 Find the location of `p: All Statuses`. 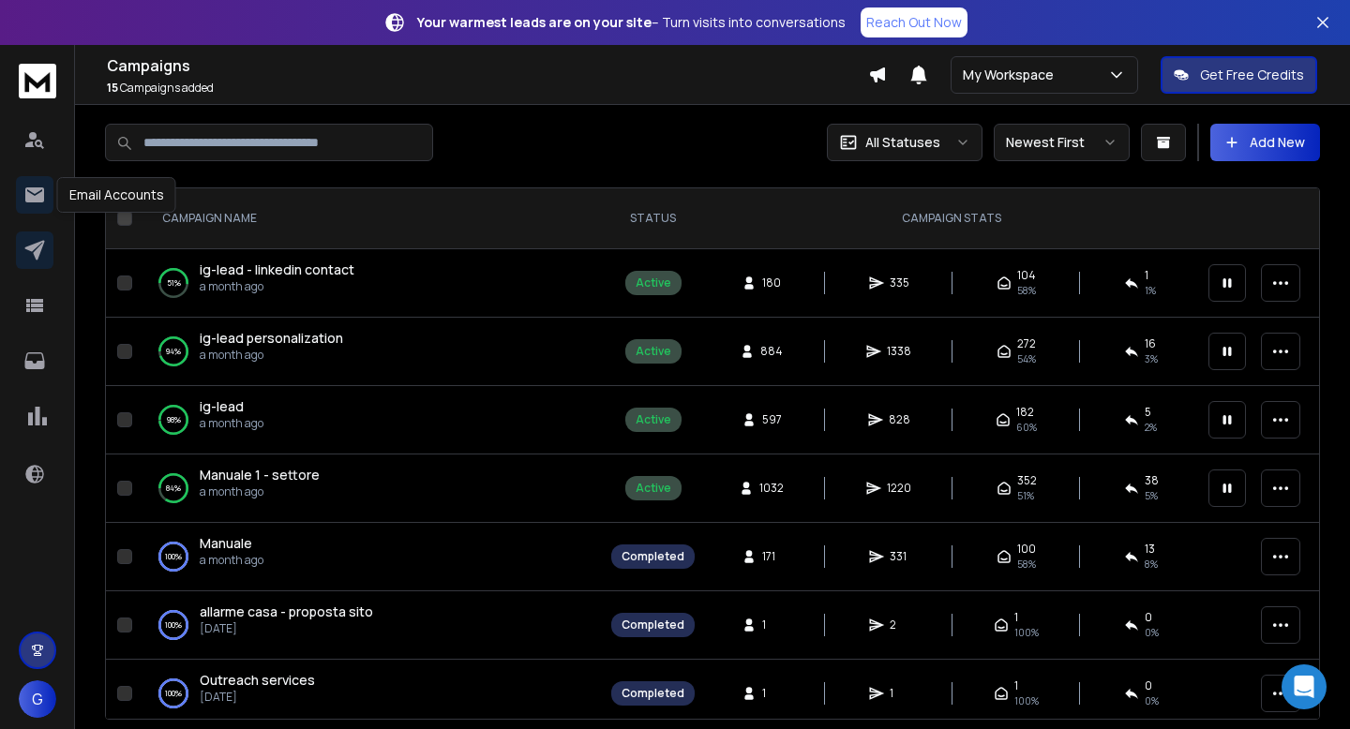

p: All Statuses is located at coordinates (903, 143).